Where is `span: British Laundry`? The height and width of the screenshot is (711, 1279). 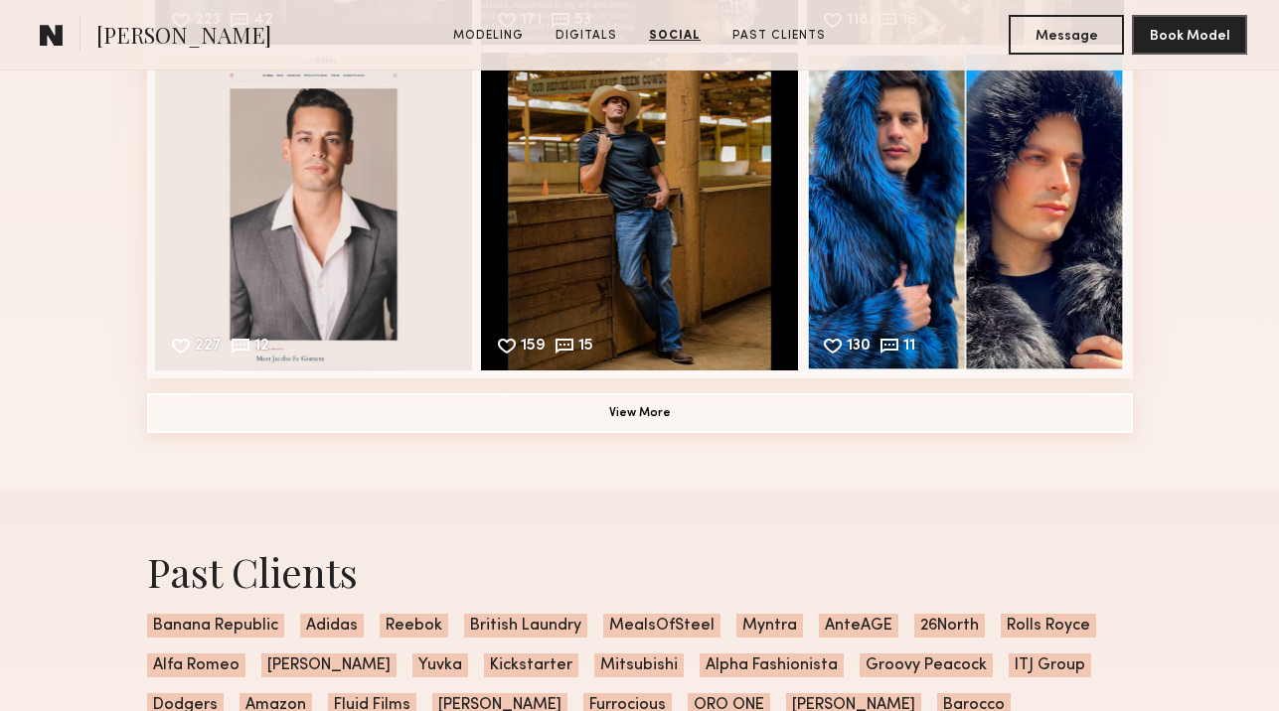
span: British Laundry is located at coordinates (526, 626).